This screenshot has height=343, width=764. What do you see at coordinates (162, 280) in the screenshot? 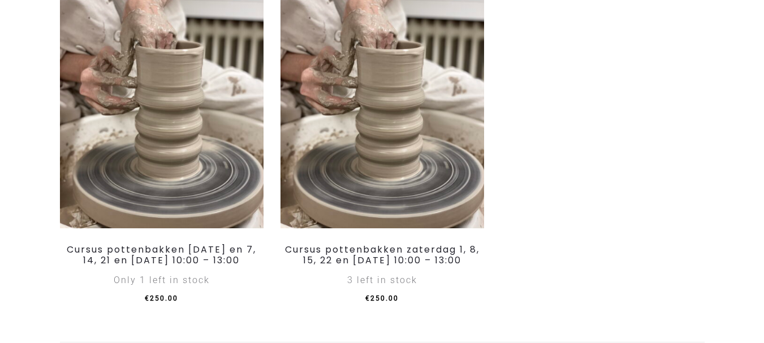
I see `div: Only 1 left in stock` at bounding box center [162, 280].